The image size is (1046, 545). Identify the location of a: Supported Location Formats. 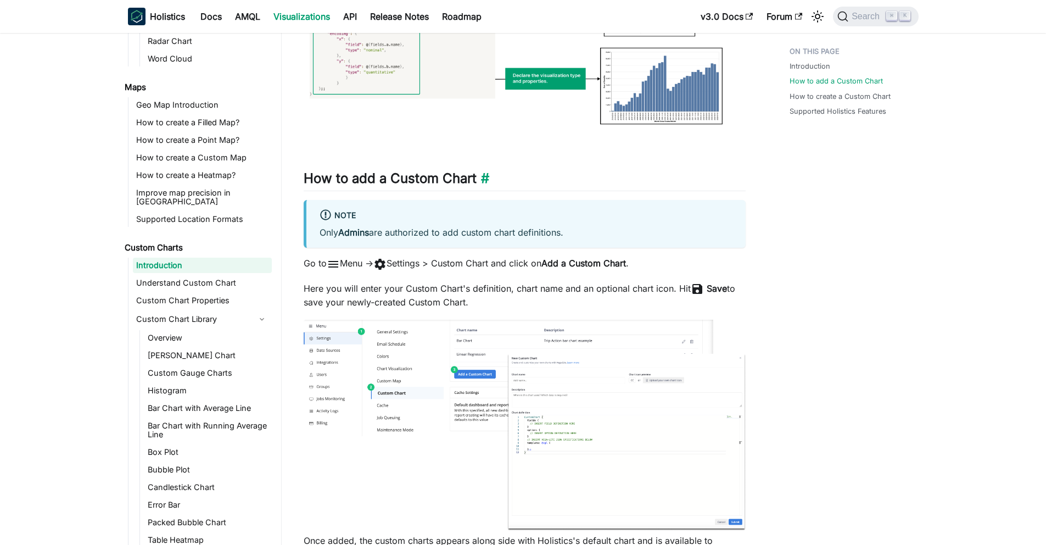
(202, 219).